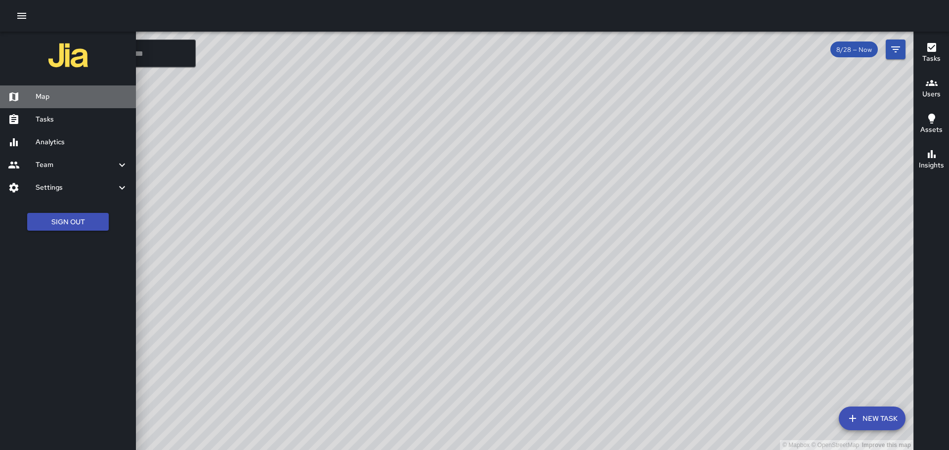 This screenshot has width=949, height=450. I want to click on h6: Insights, so click(931, 166).